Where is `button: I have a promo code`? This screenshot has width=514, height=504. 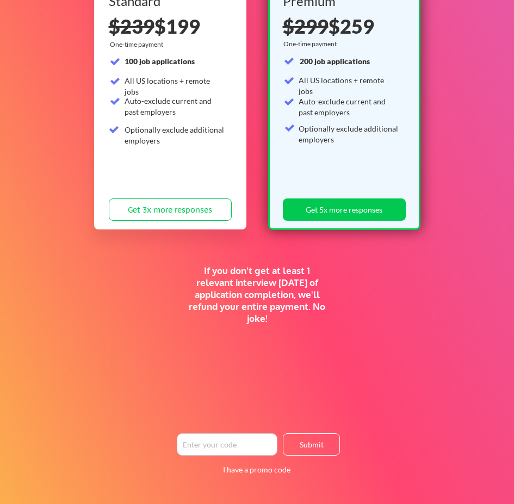 button: I have a promo code is located at coordinates (257, 470).